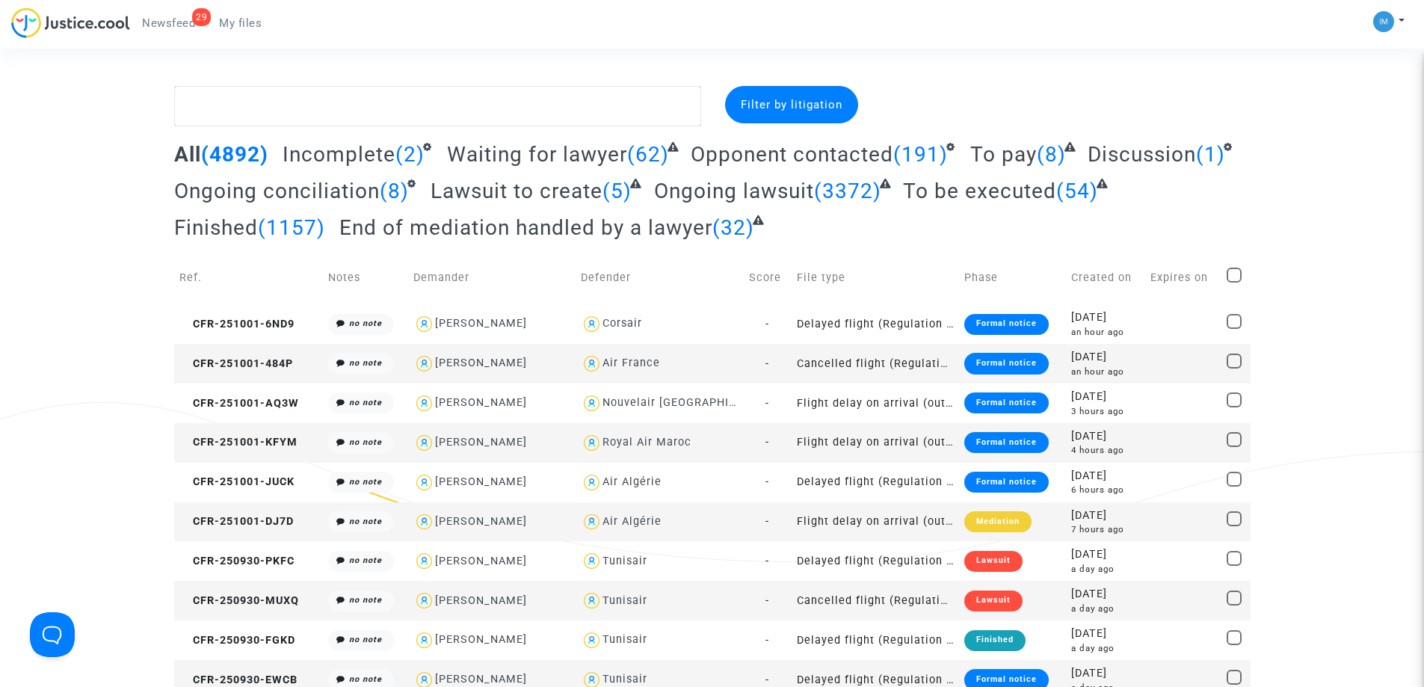  Describe the element at coordinates (239, 403) in the screenshot. I see `span: CFR-251001-AQ3W` at that location.